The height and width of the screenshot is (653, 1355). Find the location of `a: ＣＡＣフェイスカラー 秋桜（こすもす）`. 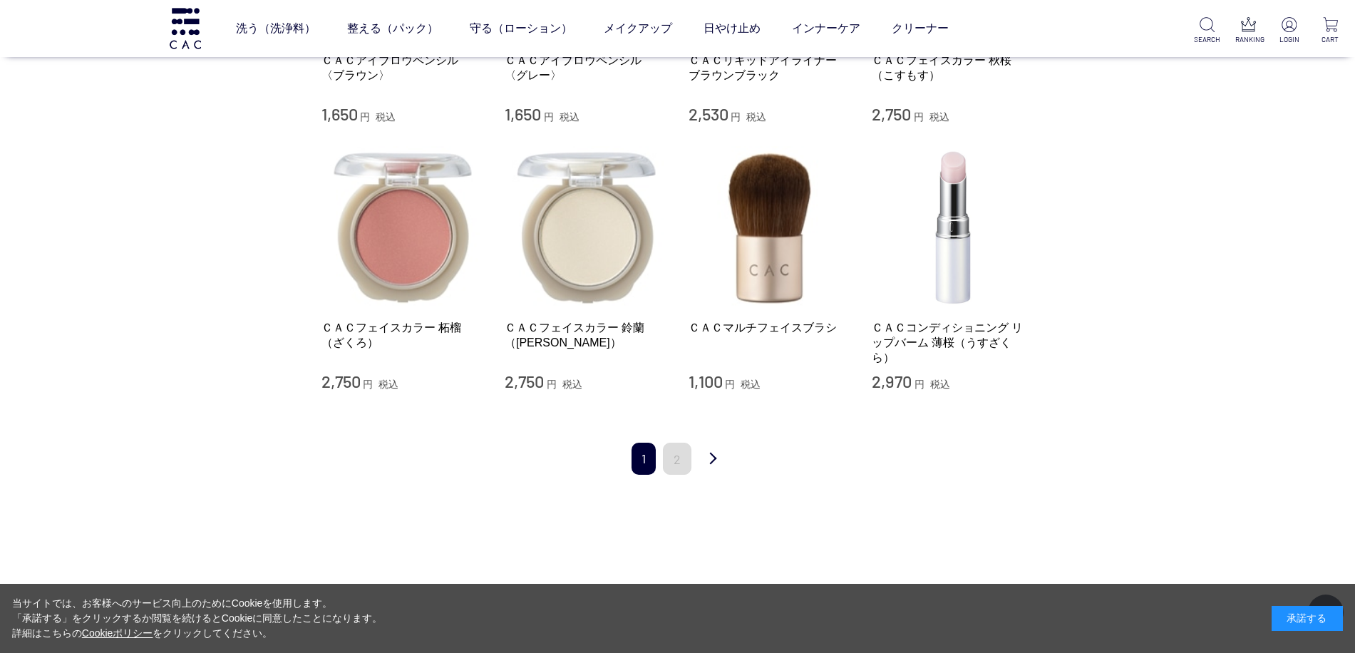

a: ＣＡＣフェイスカラー 秋桜（こすもす） is located at coordinates (953, 68).